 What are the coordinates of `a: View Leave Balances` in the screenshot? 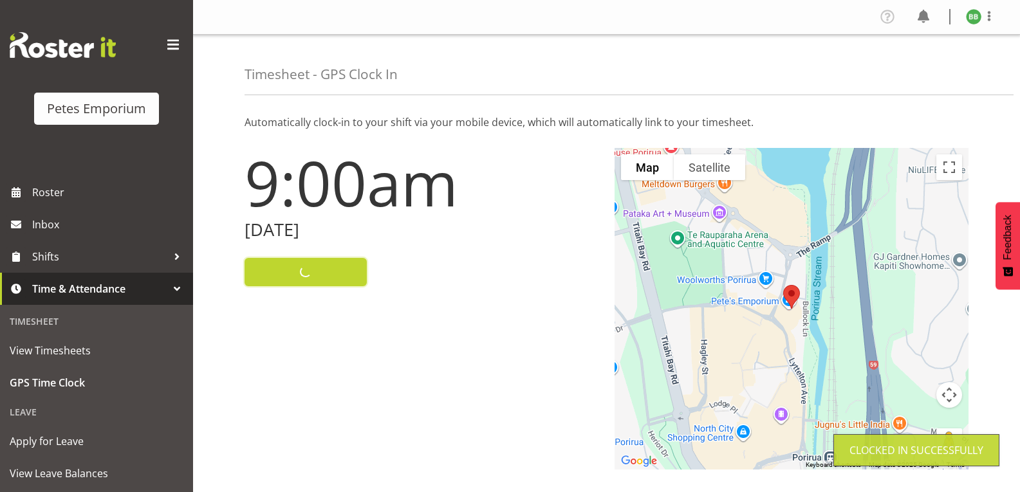 It's located at (96, 473).